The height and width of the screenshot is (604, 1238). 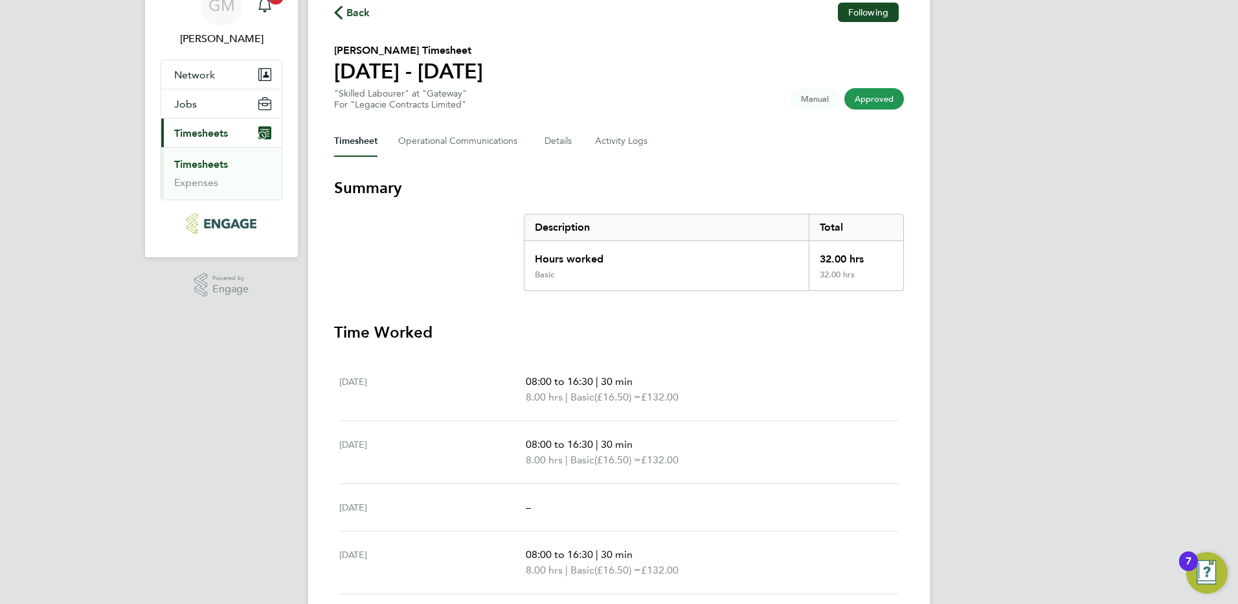 I want to click on a: Expenses, so click(x=196, y=182).